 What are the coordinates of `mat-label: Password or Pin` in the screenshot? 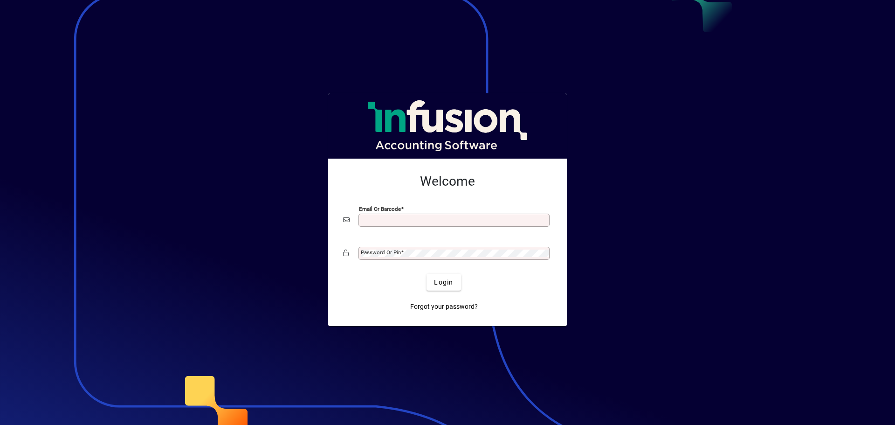 It's located at (381, 252).